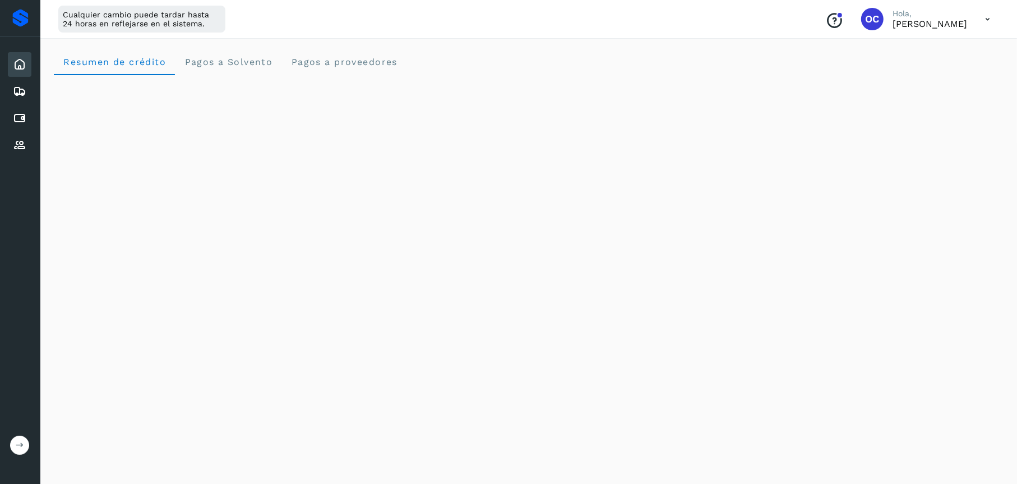 The height and width of the screenshot is (484, 1017). Describe the element at coordinates (228, 62) in the screenshot. I see `span: Pagos a Solvento` at that location.